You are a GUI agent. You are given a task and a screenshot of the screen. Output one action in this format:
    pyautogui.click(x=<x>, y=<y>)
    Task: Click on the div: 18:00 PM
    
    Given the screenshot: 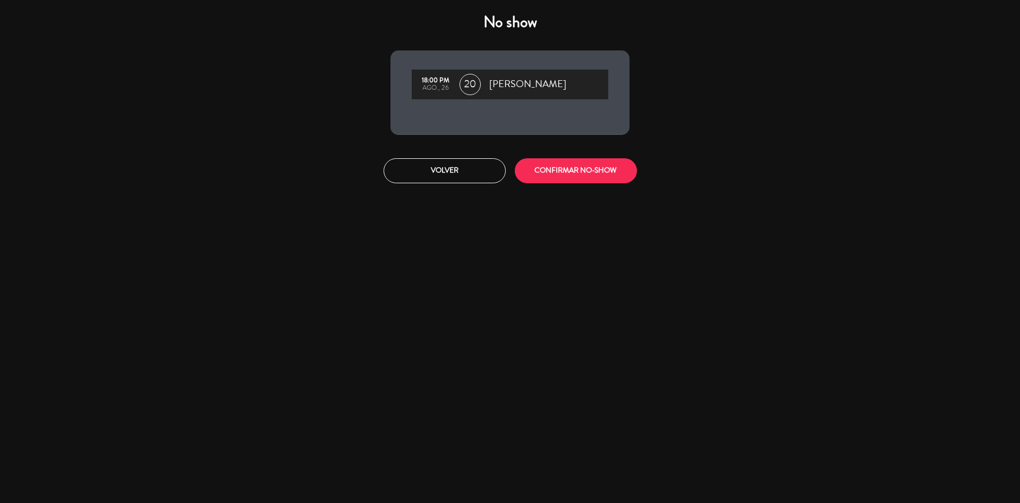 What is the action you would take?
    pyautogui.click(x=436, y=81)
    